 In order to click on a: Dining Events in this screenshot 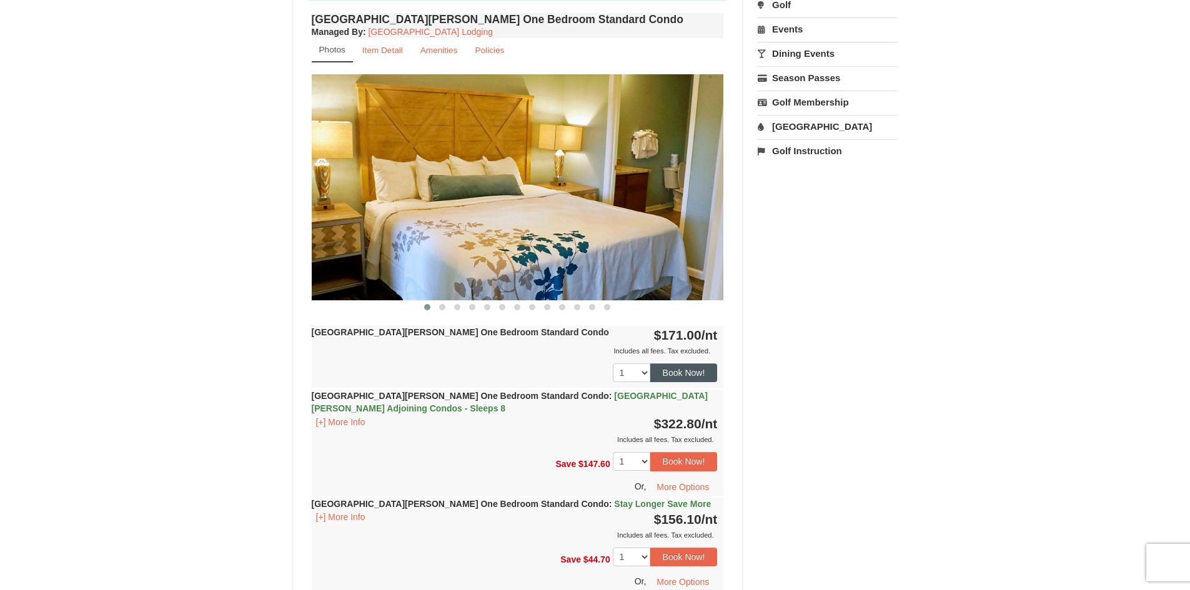, I will do `click(827, 53)`.